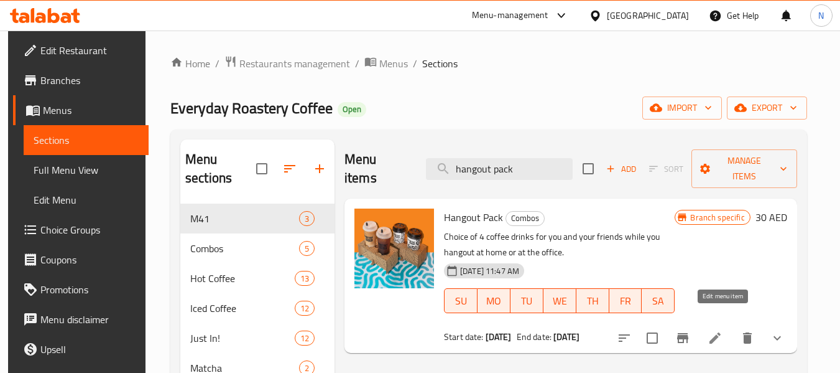 The width and height of the screenshot is (840, 373). What do you see at coordinates (81, 50) in the screenshot?
I see `a: Edit Restaurant` at bounding box center [81, 50].